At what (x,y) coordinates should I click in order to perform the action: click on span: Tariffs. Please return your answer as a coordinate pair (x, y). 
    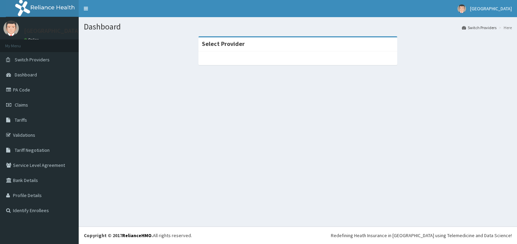
    Looking at the image, I should click on (21, 120).